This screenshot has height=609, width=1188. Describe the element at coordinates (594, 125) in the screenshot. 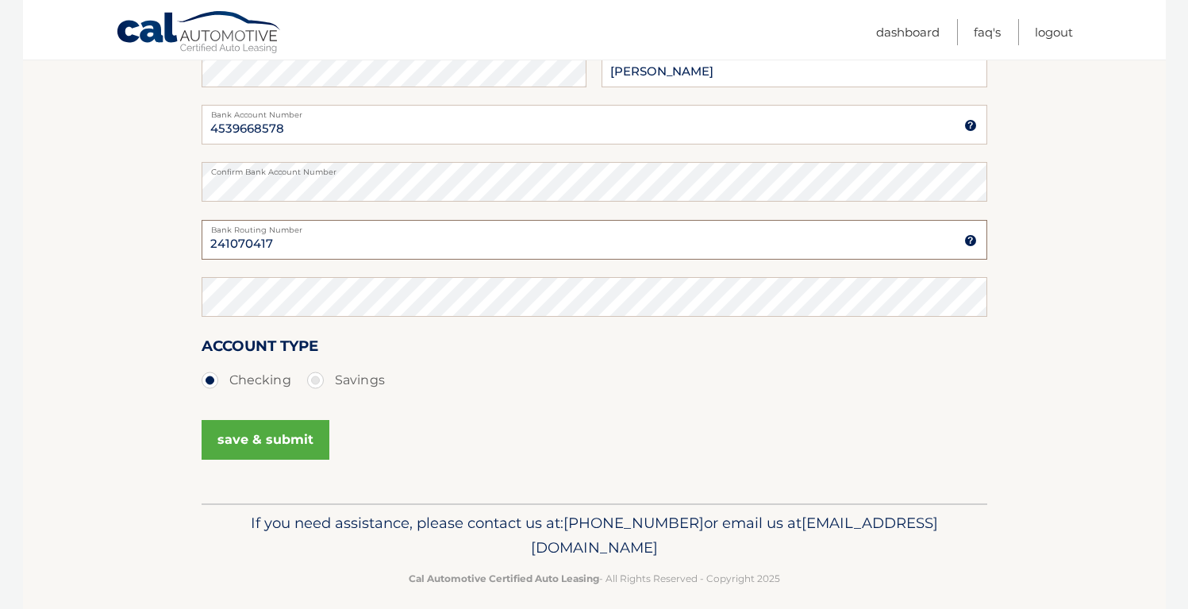

I see `input: Bank Account Number` at that location.